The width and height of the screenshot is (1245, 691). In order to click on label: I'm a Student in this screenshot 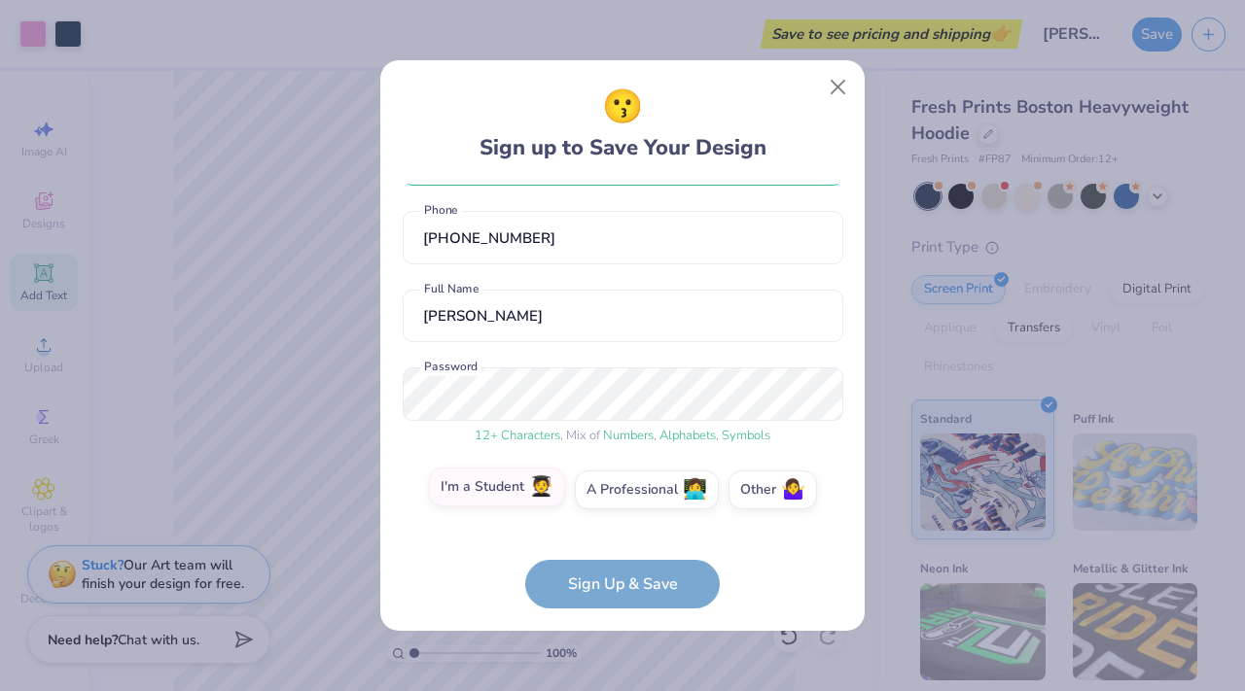, I will do `click(497, 487)`.